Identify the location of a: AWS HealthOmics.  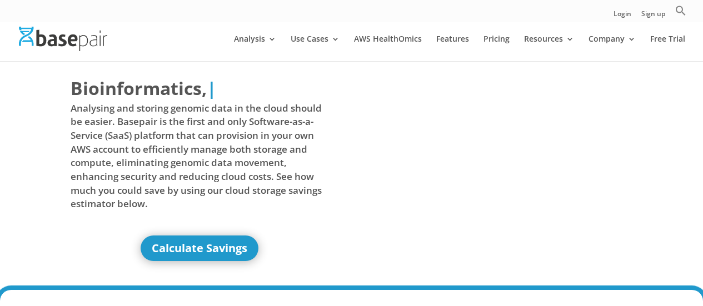
(388, 48).